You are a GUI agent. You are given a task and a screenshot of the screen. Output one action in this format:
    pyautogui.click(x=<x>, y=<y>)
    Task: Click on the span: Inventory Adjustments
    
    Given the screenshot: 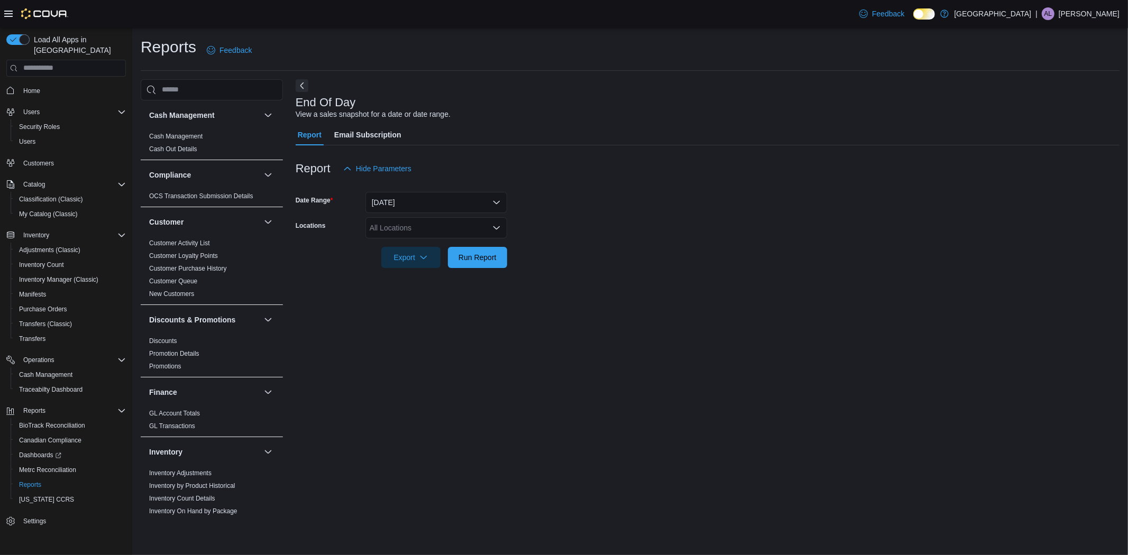 What is the action you would take?
    pyautogui.click(x=180, y=473)
    